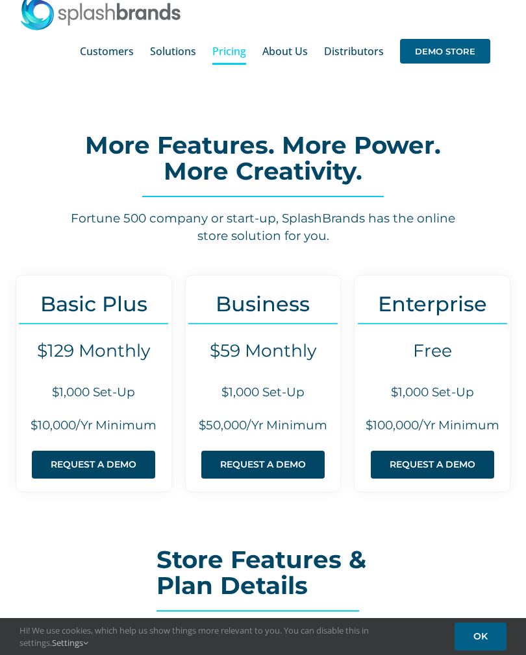 The width and height of the screenshot is (526, 655). What do you see at coordinates (432, 426) in the screenshot?
I see `h6: $100,000/Yr Minimum` at bounding box center [432, 426].